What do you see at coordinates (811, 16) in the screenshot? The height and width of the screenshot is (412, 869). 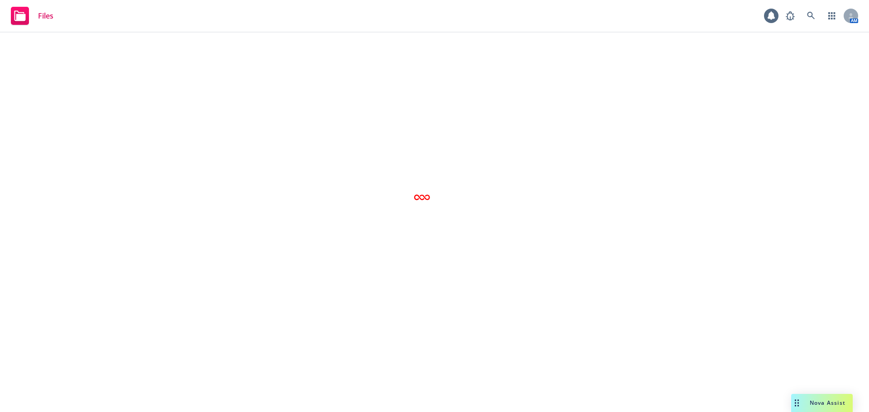 I see `a: Search` at bounding box center [811, 16].